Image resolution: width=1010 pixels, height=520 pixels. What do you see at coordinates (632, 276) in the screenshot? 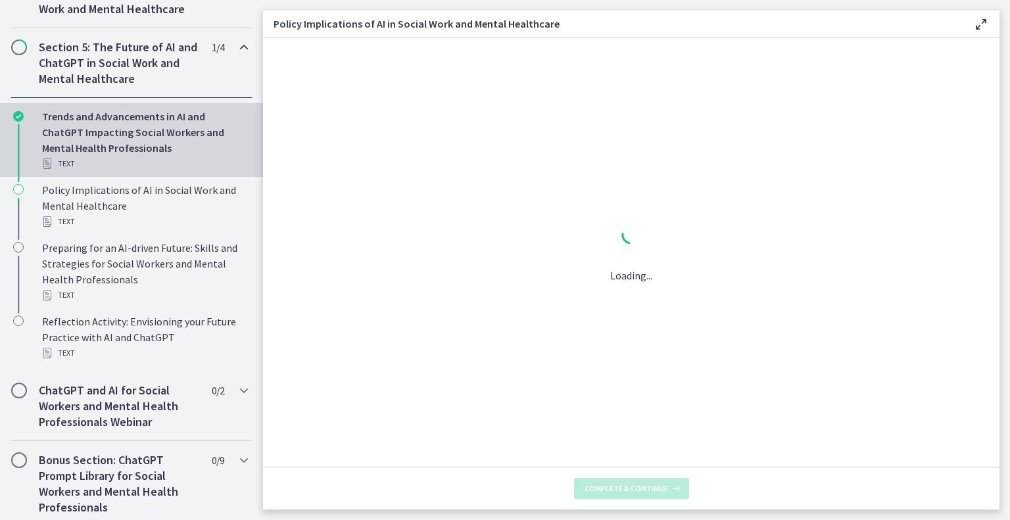
I see `p: Loading...` at bounding box center [632, 276].